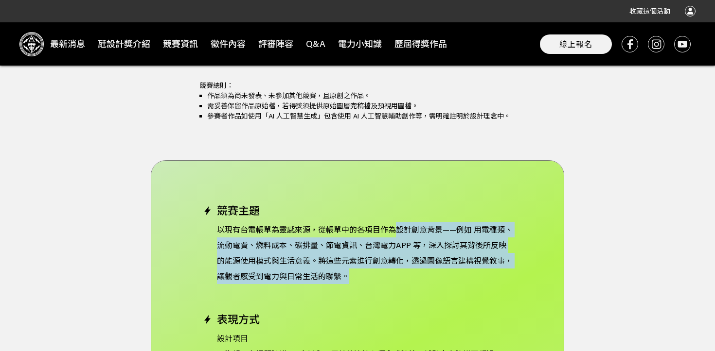  Describe the element at coordinates (276, 44) in the screenshot. I see `span: 評審陣容` at that location.